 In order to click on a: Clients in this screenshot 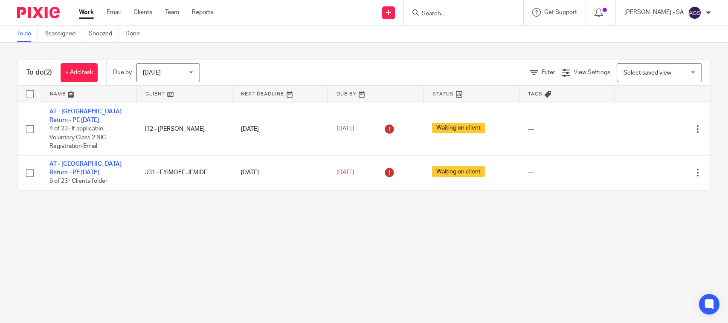, I will do `click(143, 12)`.